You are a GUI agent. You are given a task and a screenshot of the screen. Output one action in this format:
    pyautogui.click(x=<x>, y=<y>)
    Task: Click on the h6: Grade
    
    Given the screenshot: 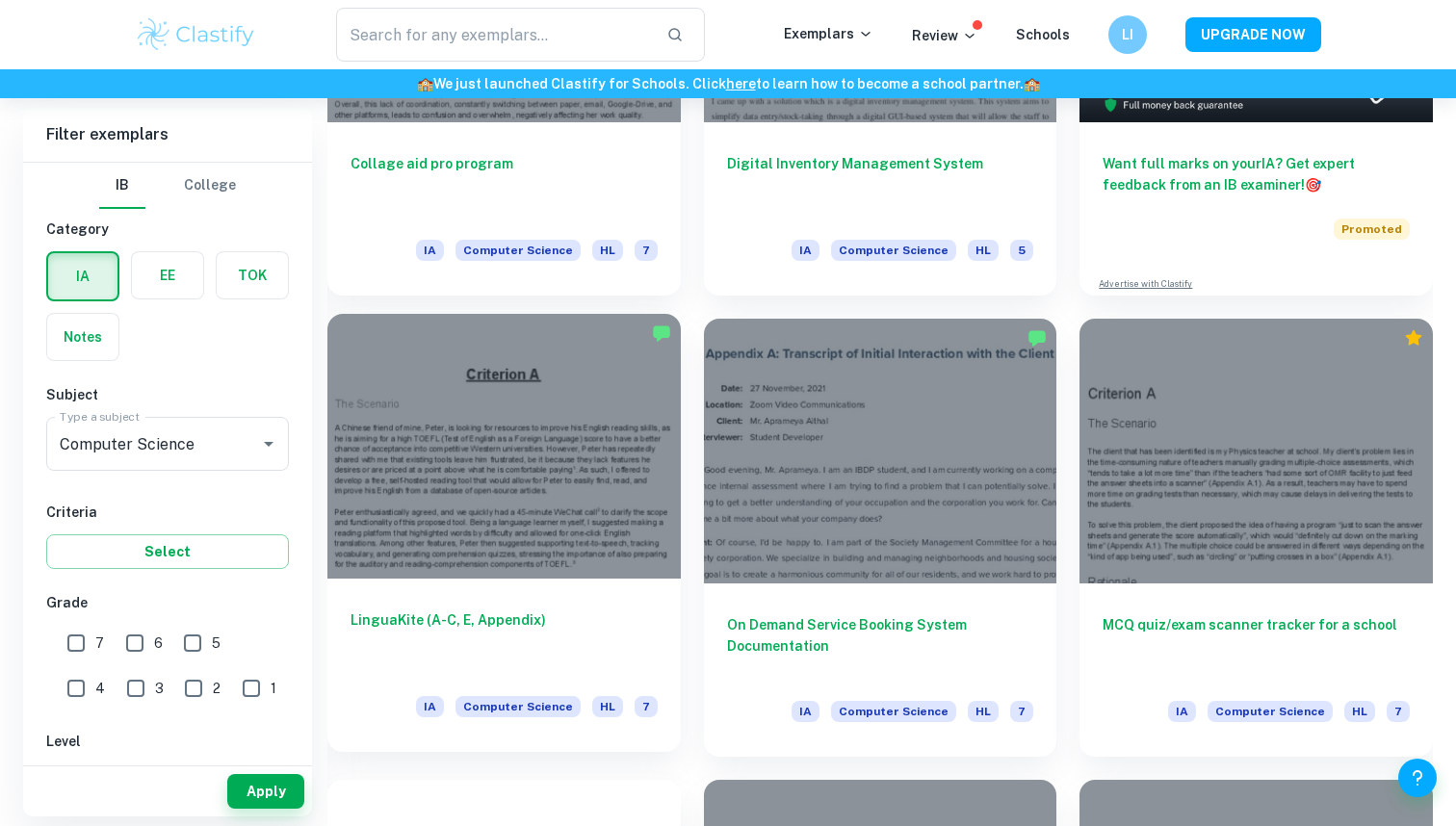 What is the action you would take?
    pyautogui.click(x=168, y=603)
    